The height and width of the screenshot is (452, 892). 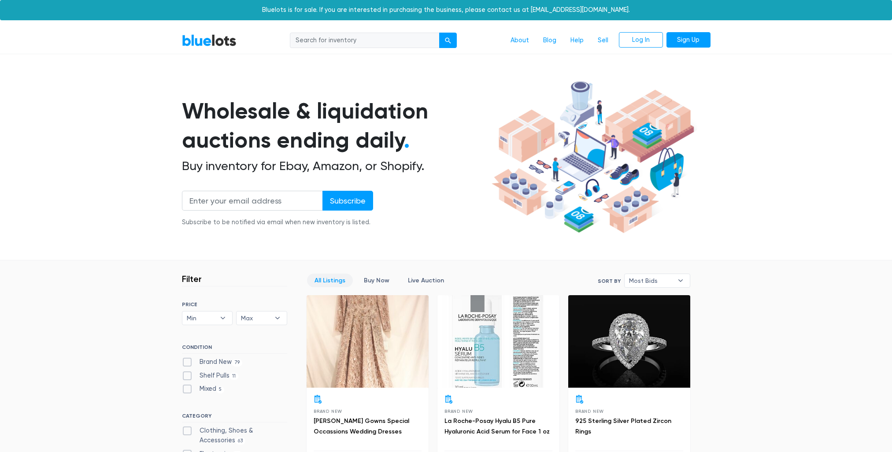 What do you see at coordinates (330, 280) in the screenshot?
I see `a: All Listings` at bounding box center [330, 280].